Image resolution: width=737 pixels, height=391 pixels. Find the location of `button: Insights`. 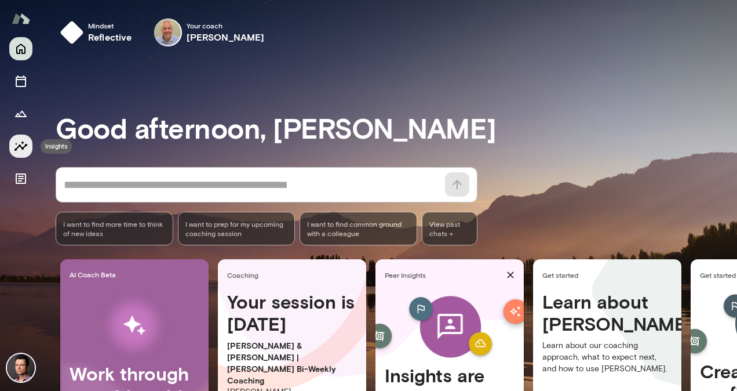

button: Insights is located at coordinates (21, 146).